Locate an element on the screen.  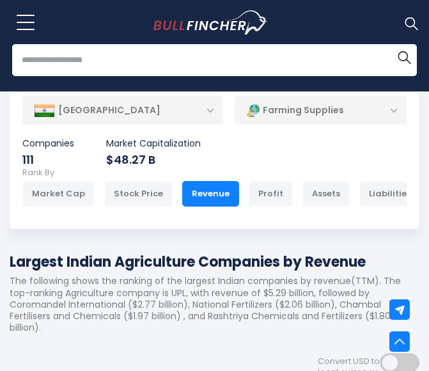
p: Companies is located at coordinates (48, 143).